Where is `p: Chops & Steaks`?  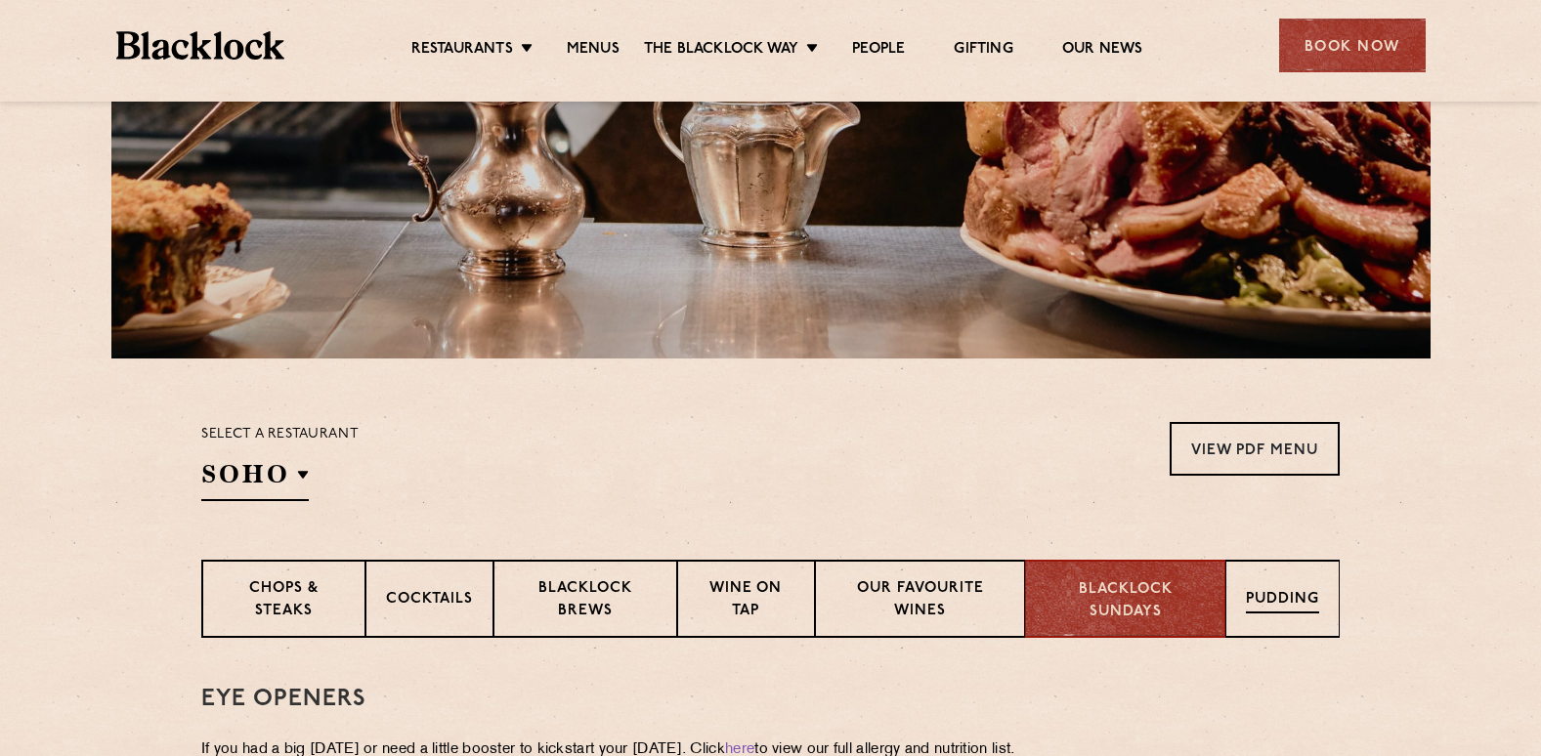 p: Chops & Steaks is located at coordinates (283, 601).